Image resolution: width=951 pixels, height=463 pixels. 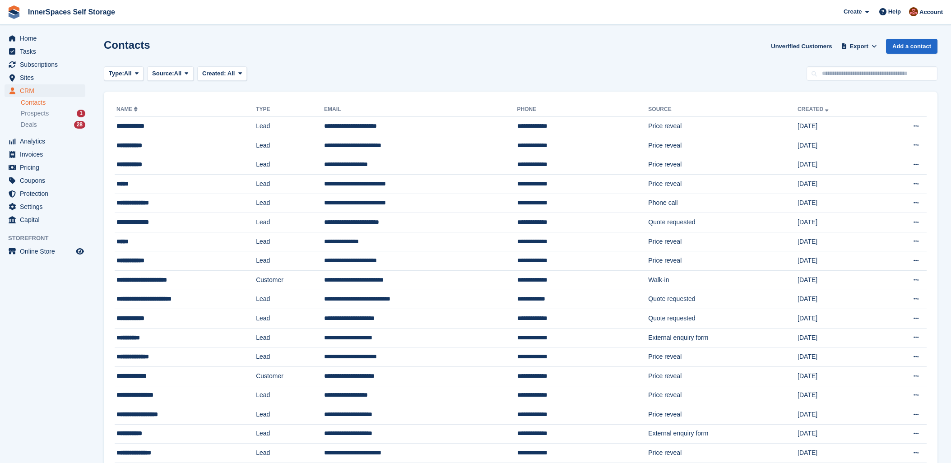 I want to click on th: Type, so click(x=290, y=110).